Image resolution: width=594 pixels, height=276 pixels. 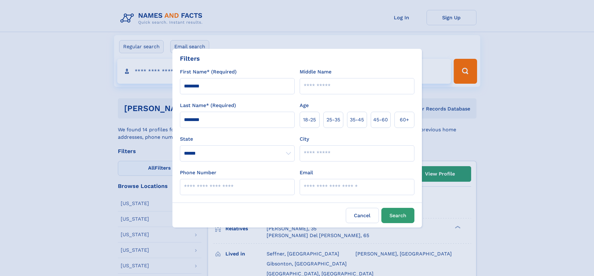 I want to click on span: 25‑35, so click(x=333, y=120).